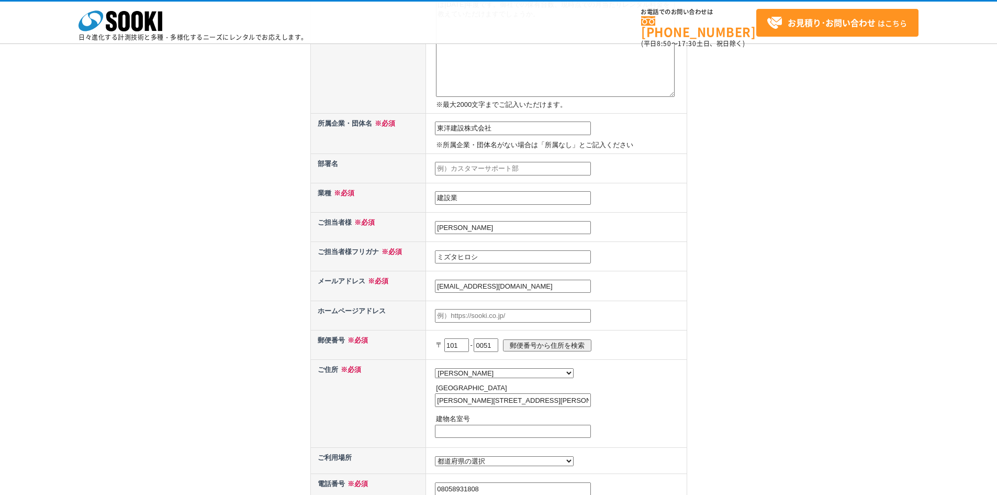 This screenshot has height=495, width=997. I want to click on th: 業種, so click(368, 197).